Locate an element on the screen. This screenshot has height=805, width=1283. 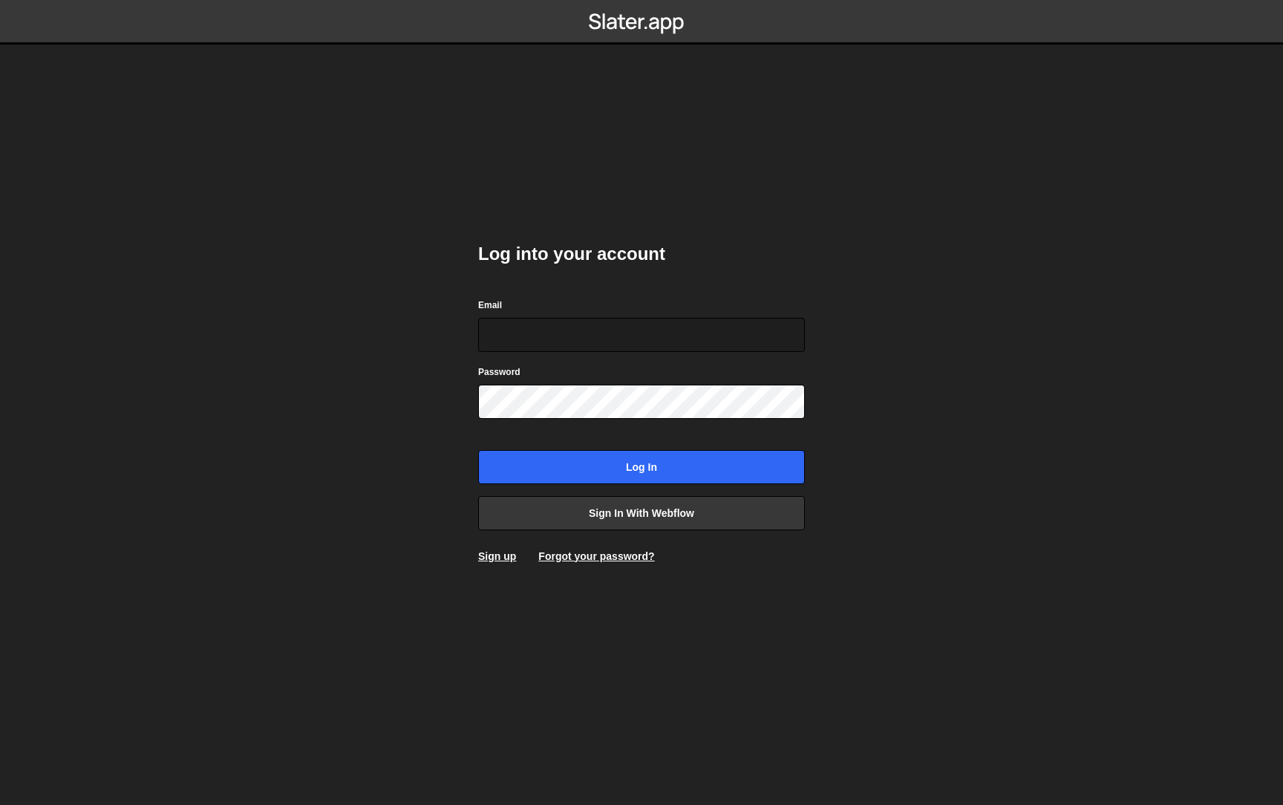
label: Email is located at coordinates (490, 305).